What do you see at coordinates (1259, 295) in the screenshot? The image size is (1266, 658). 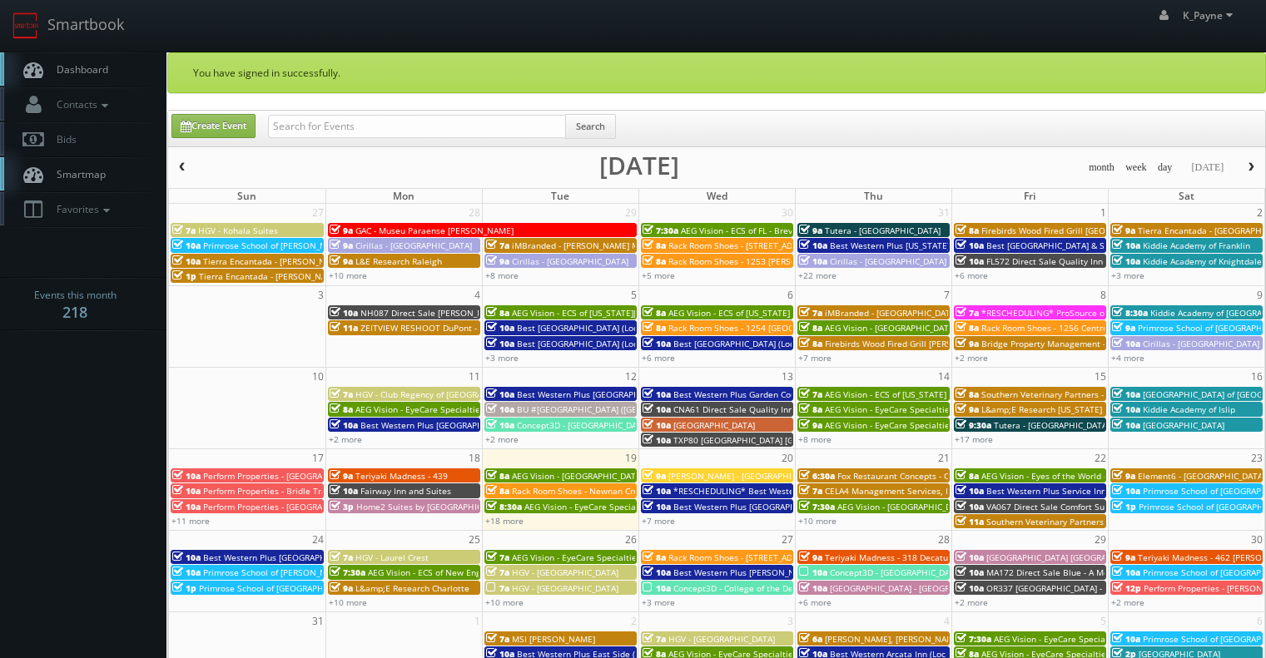 I see `span: 9` at bounding box center [1259, 295].